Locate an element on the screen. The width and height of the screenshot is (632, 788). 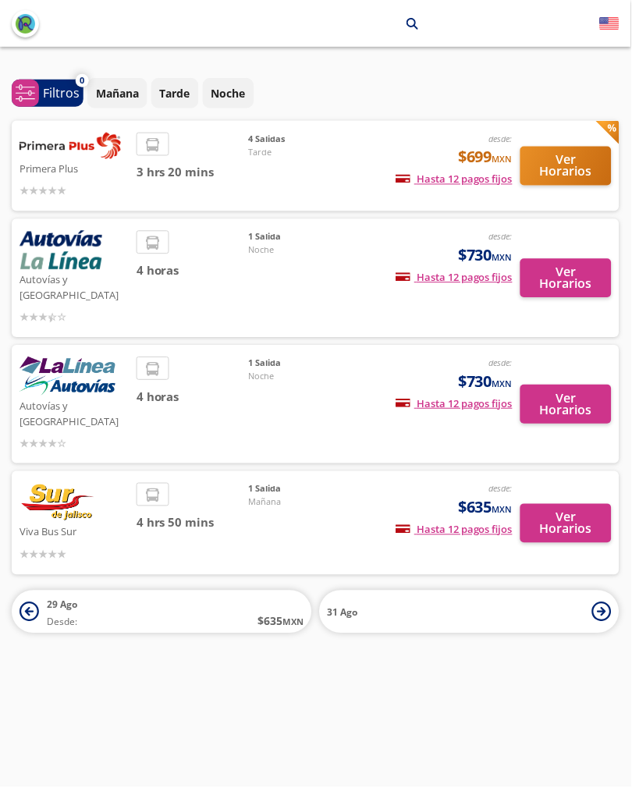
img: Viva Bus Sur is located at coordinates (58, 504).